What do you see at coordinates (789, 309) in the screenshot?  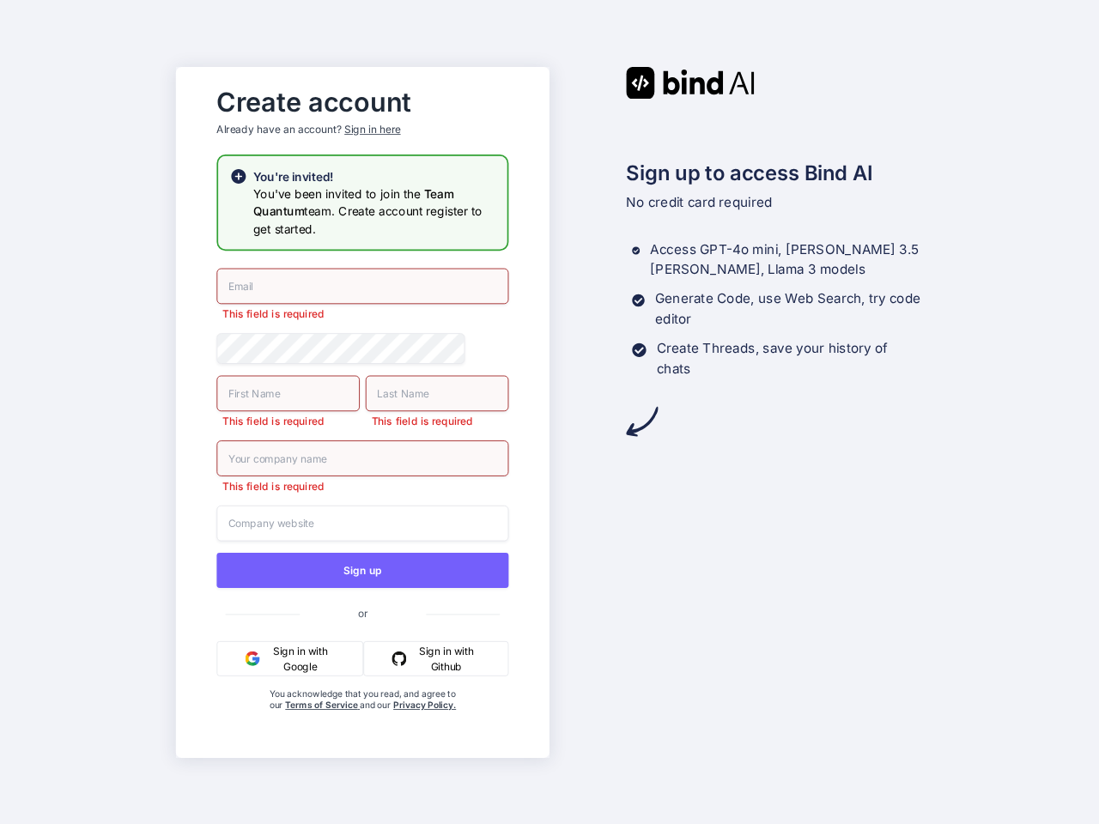 I see `p: Generate Code, use Web Search, try code editor` at bounding box center [789, 309].